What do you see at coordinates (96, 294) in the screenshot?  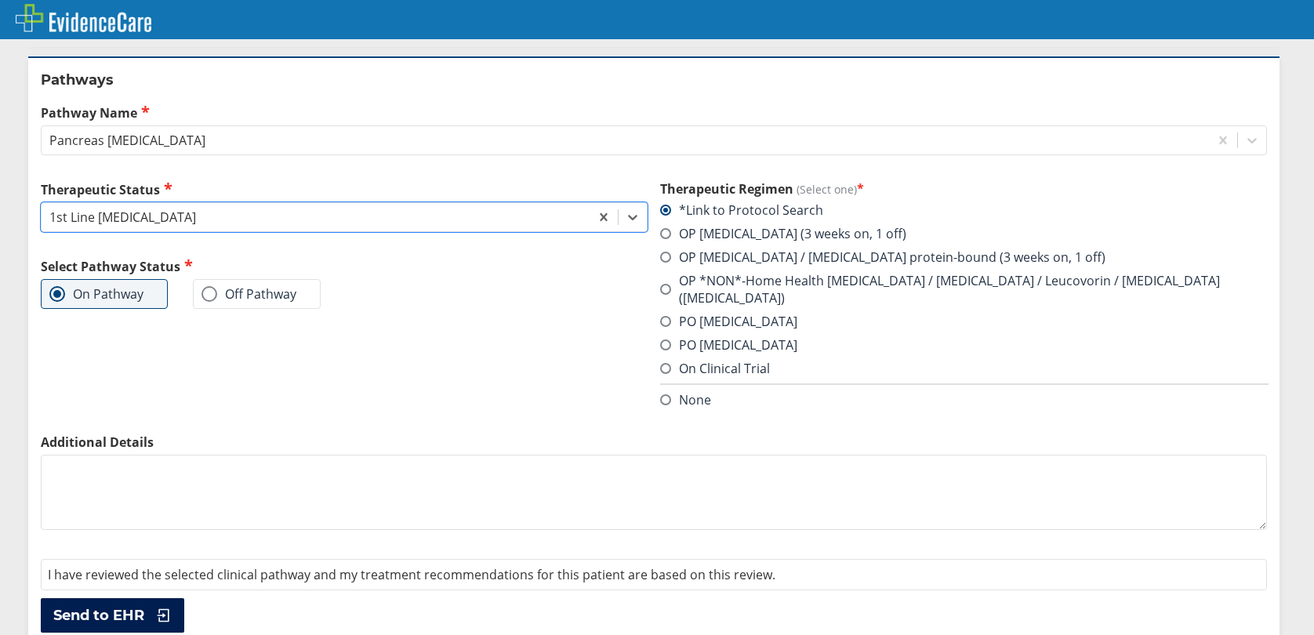 I see `label: On Pathway` at bounding box center [96, 294].